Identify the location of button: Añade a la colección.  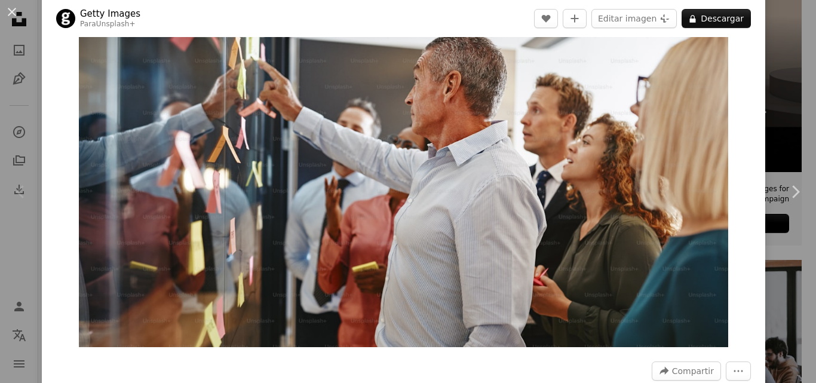
(575, 19).